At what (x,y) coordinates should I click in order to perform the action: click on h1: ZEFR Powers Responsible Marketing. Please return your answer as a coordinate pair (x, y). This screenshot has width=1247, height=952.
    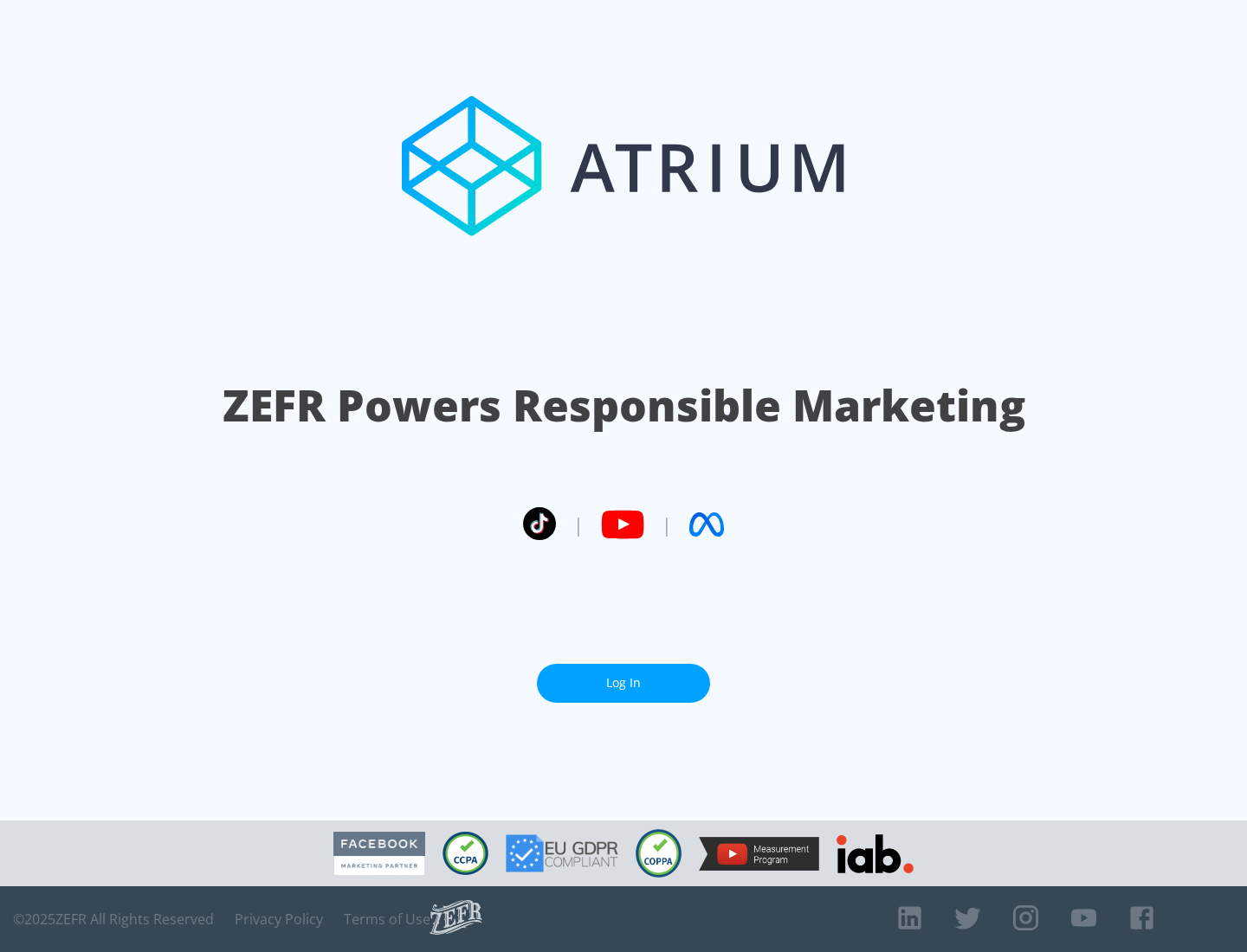
    Looking at the image, I should click on (623, 405).